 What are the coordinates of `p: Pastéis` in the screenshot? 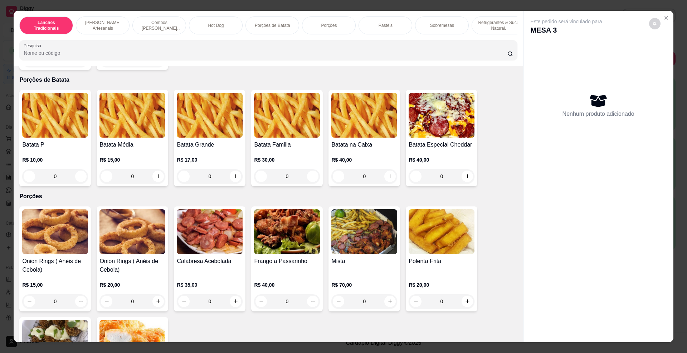 It's located at (385, 25).